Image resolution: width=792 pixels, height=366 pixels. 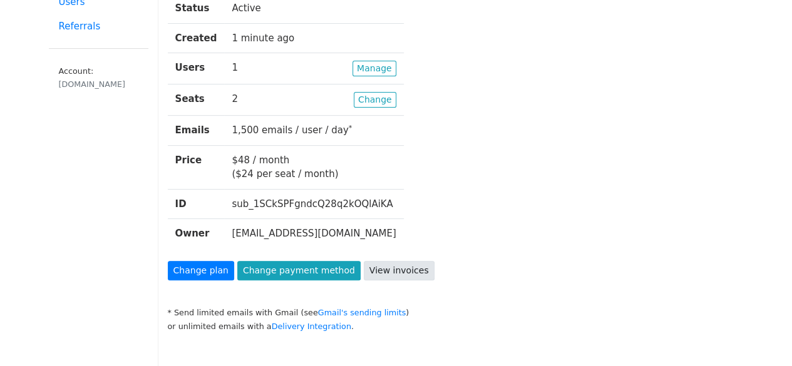 What do you see at coordinates (98, 78) in the screenshot?
I see `small: Account:` at bounding box center [98, 78].